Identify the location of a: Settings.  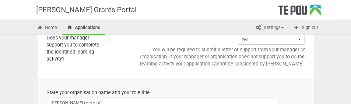
(270, 28).